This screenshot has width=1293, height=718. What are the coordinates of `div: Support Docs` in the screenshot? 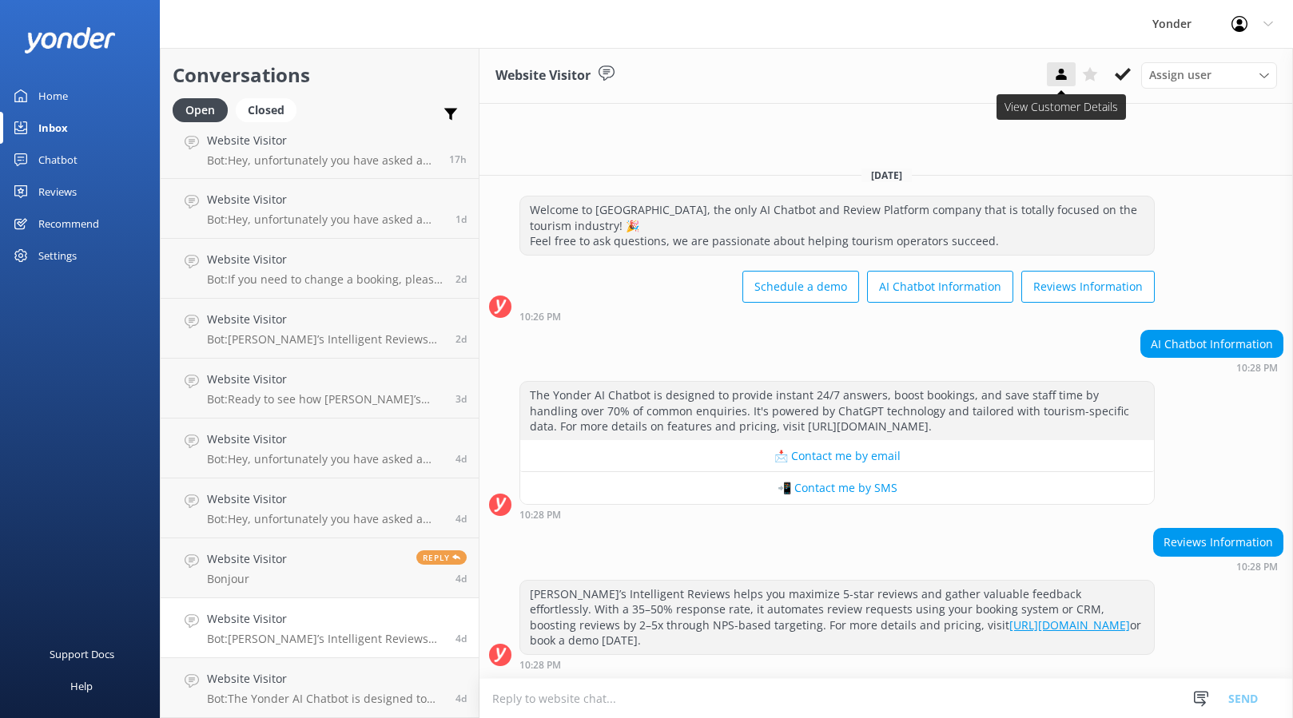 It's located at (82, 654).